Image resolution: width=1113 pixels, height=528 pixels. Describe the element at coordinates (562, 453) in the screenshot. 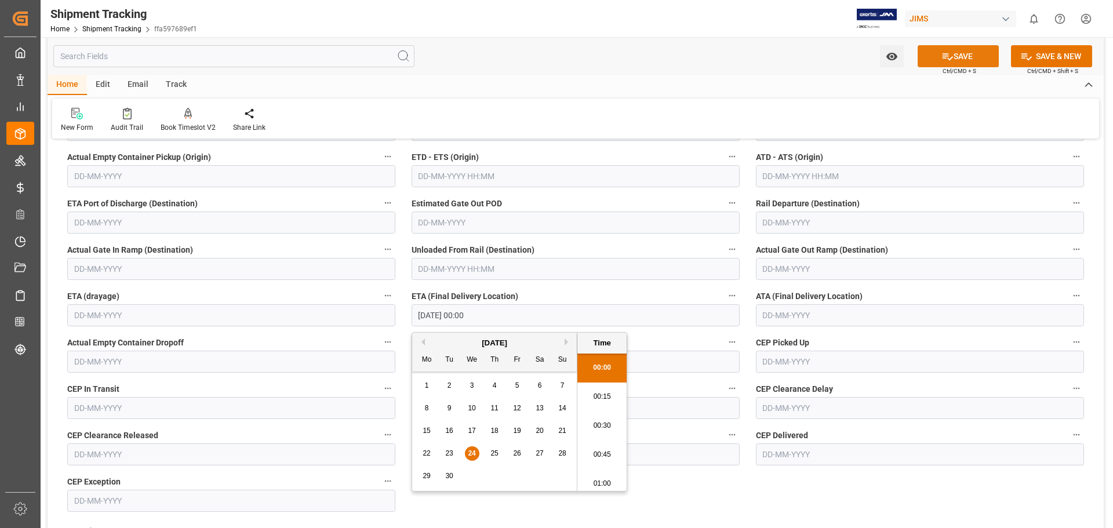

I see `span: 28` at that location.